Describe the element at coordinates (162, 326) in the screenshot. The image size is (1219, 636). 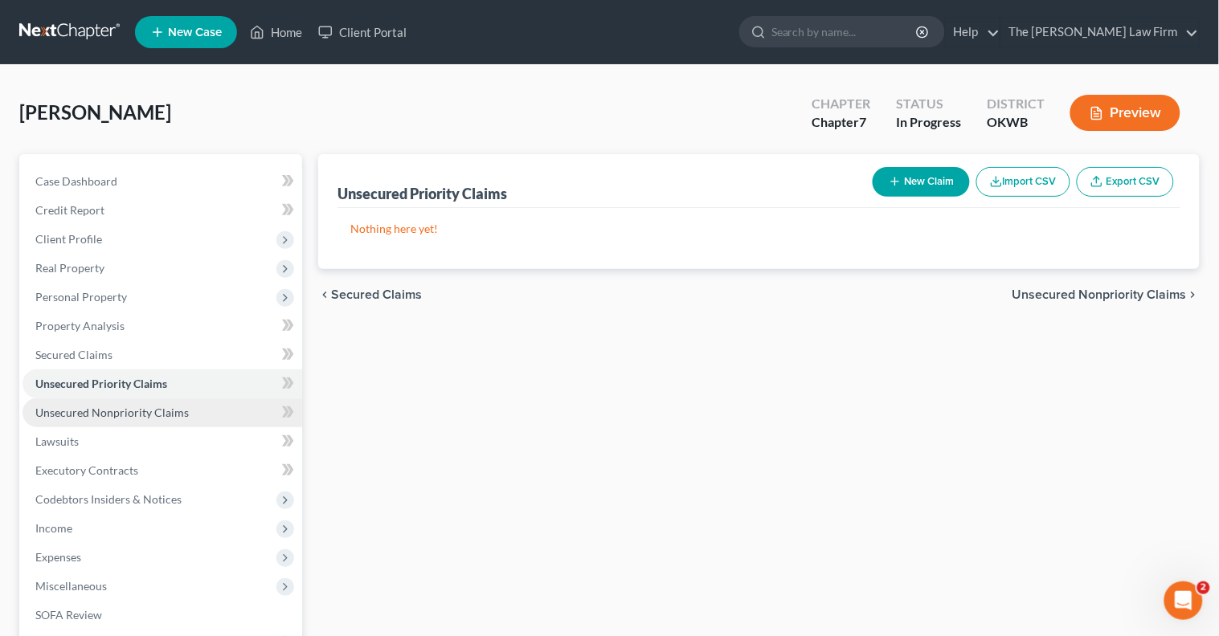
I see `a: Property Analysis` at that location.